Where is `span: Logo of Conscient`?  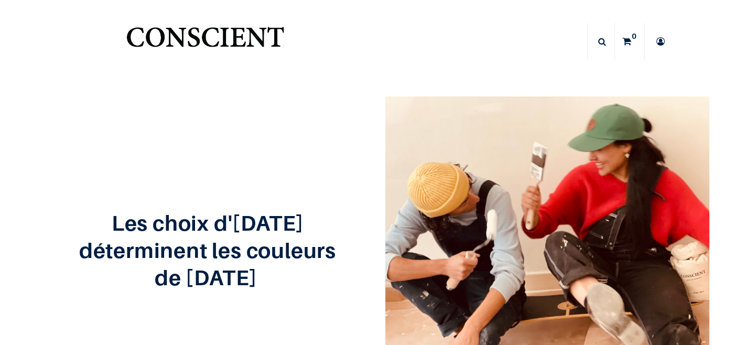
span: Logo of Conscient is located at coordinates (205, 41).